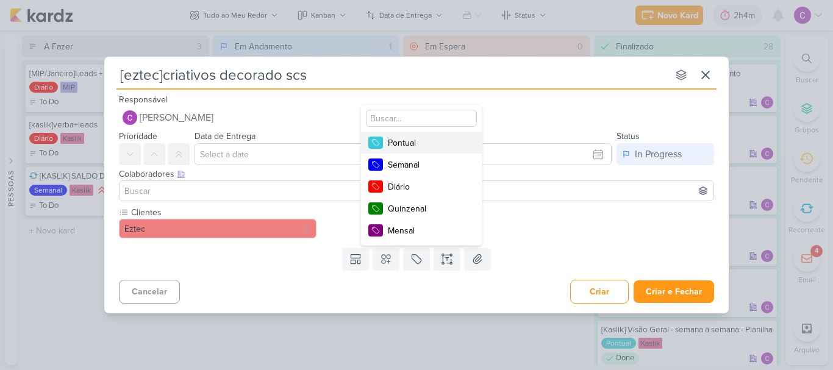 The width and height of the screenshot is (833, 370). I want to click on button: Mensal, so click(422, 231).